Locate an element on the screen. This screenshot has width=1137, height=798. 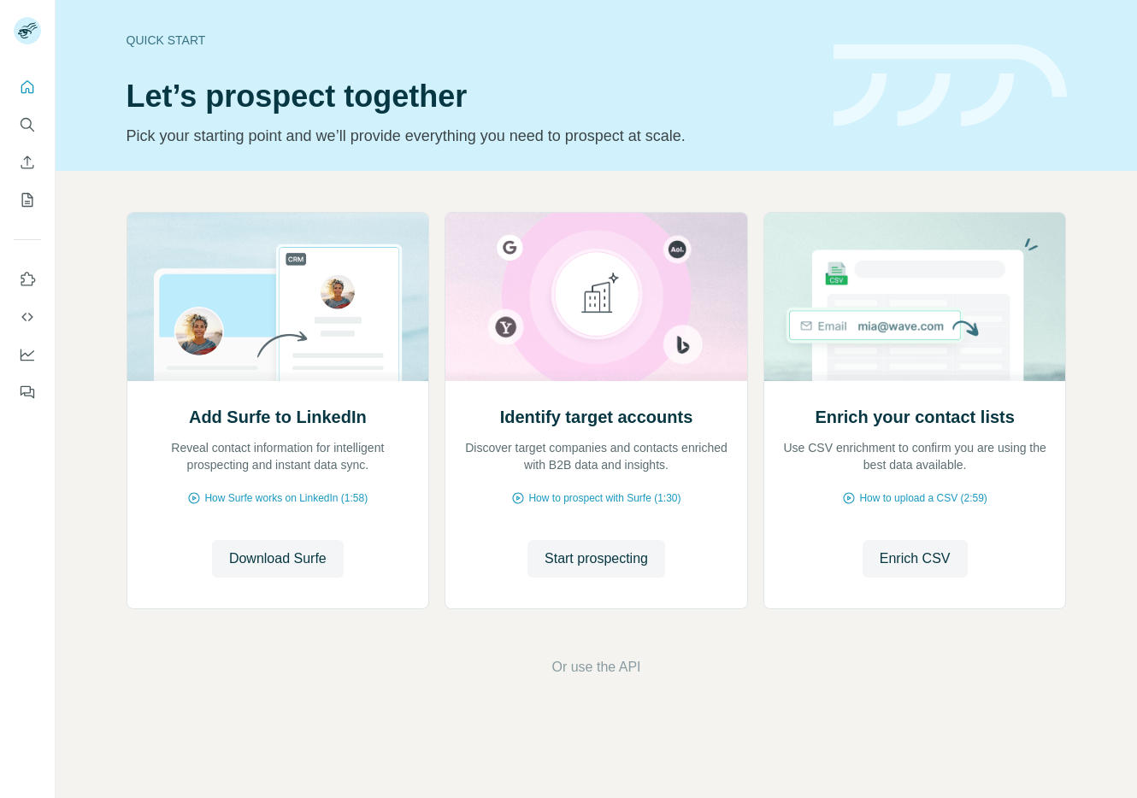
button: My lists is located at coordinates (27, 200).